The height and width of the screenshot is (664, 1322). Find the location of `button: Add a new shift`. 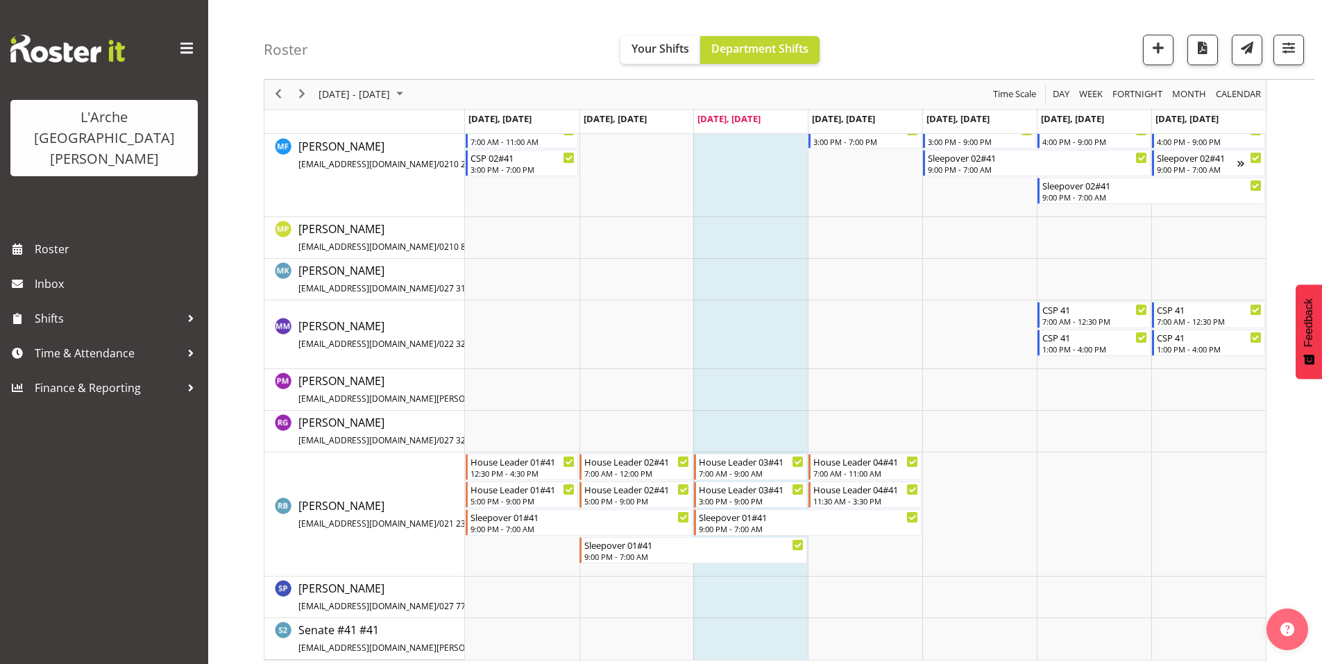

button: Add a new shift is located at coordinates (1158, 50).